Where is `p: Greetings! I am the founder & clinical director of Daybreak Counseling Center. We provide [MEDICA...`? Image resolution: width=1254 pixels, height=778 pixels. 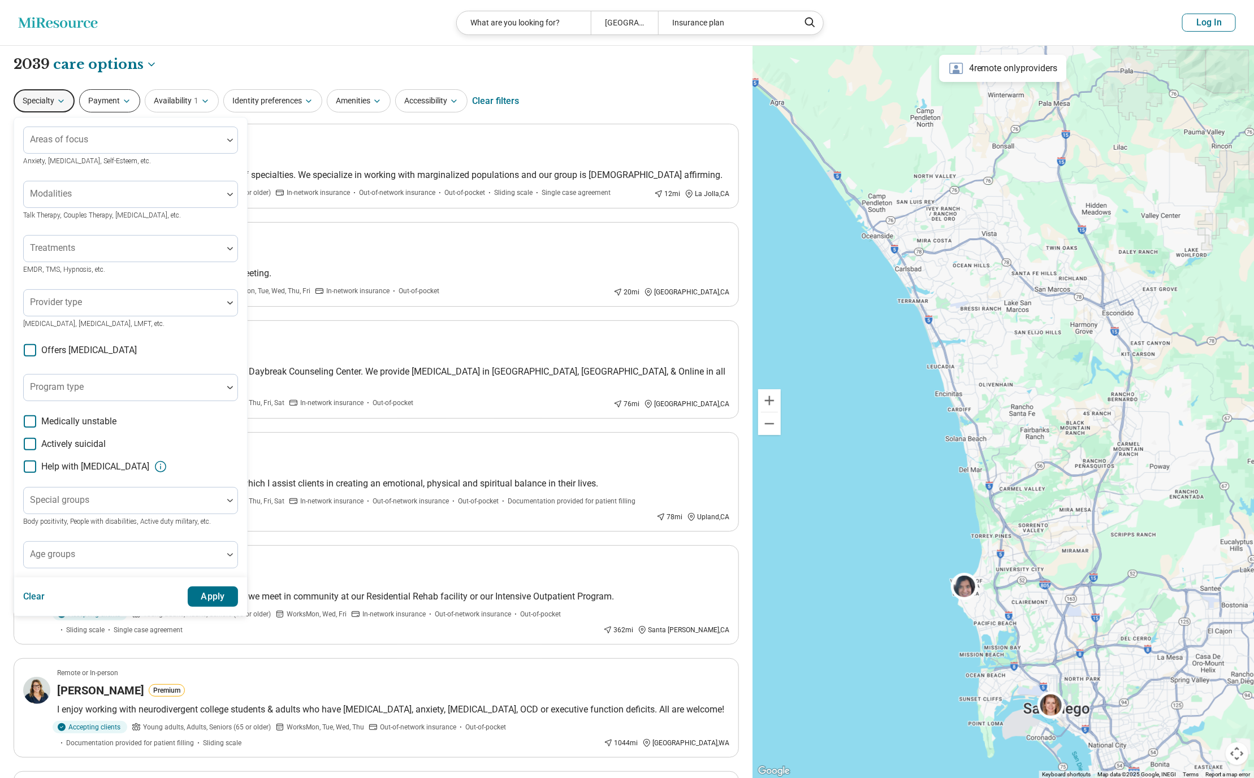 p: Greetings! I am the founder & clinical director of Daybreak Counseling Center. We provide [MEDICA... is located at coordinates (393, 379).